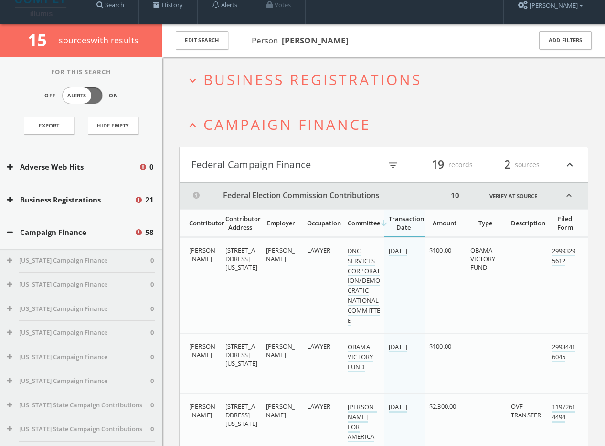  Describe the element at coordinates (444, 223) in the screenshot. I see `div: Amount` at that location.